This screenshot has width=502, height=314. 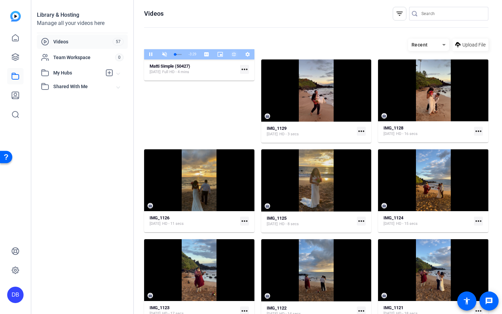 I want to click on mat-expansion-panel-header: Shared With Me, so click(x=82, y=86).